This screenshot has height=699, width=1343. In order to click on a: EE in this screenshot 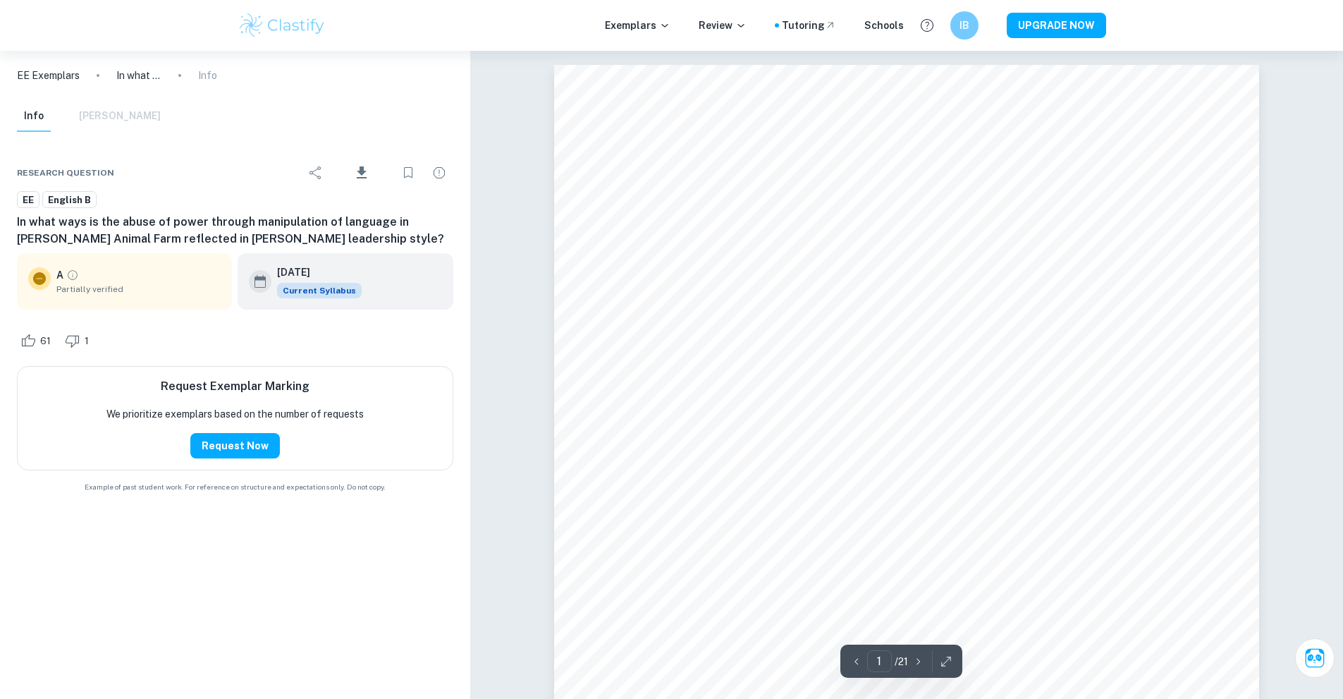, I will do `click(28, 200)`.